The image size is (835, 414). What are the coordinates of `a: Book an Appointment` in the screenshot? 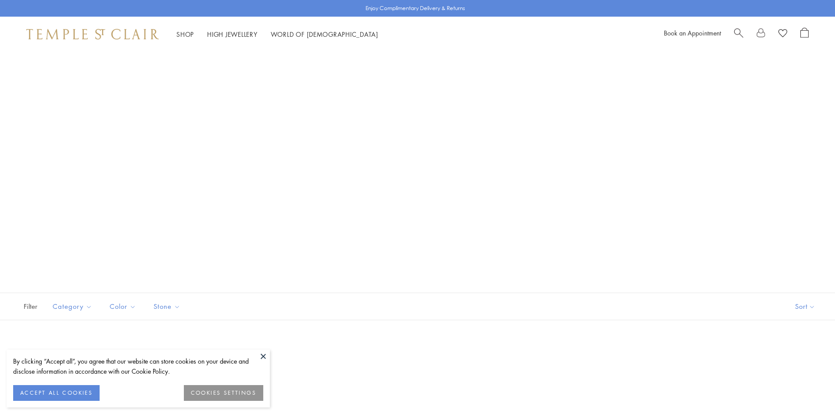 It's located at (692, 33).